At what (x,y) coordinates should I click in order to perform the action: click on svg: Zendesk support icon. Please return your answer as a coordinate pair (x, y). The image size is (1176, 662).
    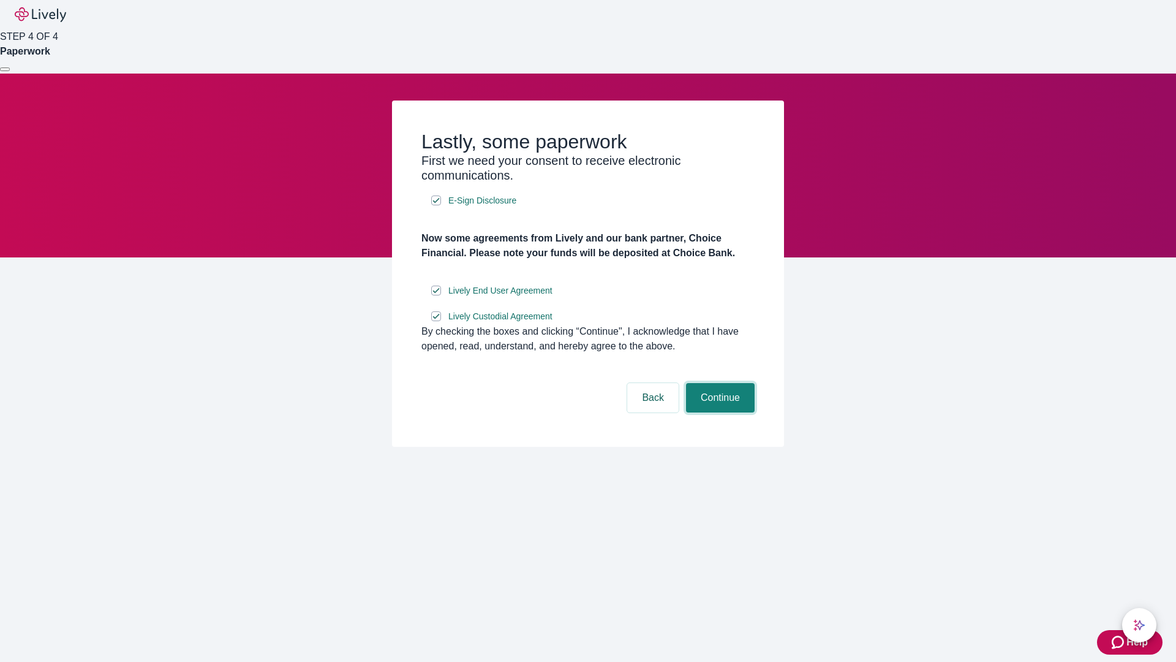
    Looking at the image, I should click on (1119, 642).